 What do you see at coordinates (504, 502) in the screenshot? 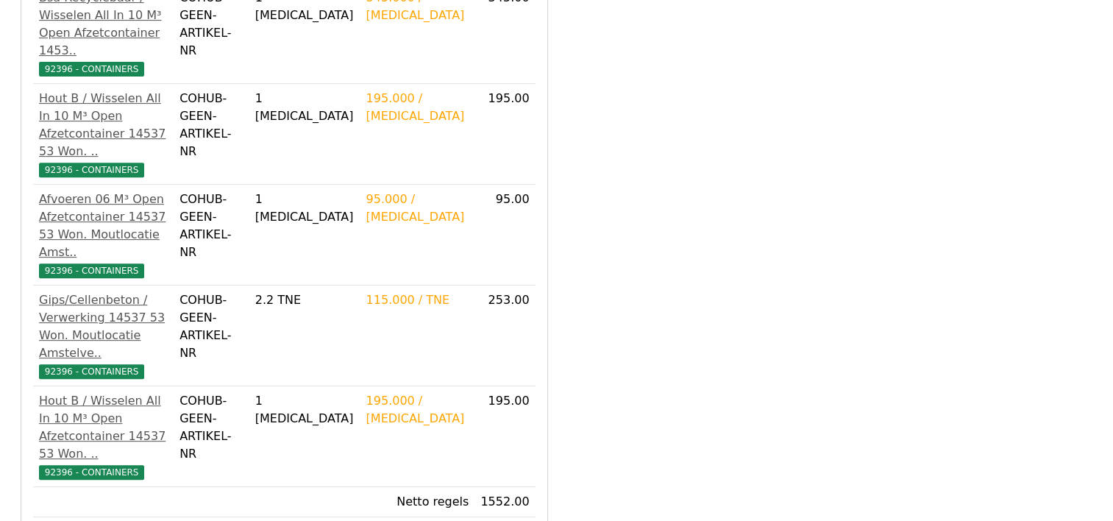
I see `td: 1552.00` at bounding box center [504, 502].